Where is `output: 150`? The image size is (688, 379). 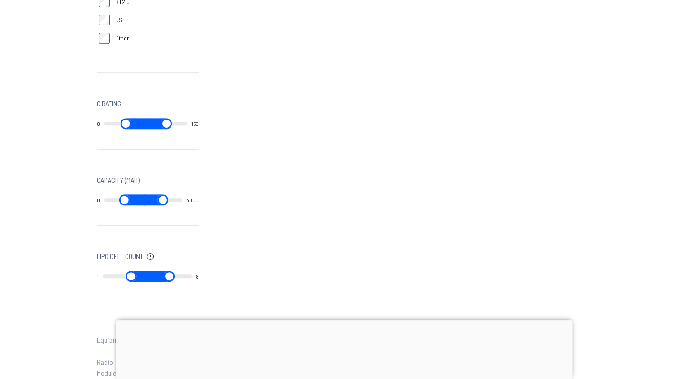 output: 150 is located at coordinates (195, 124).